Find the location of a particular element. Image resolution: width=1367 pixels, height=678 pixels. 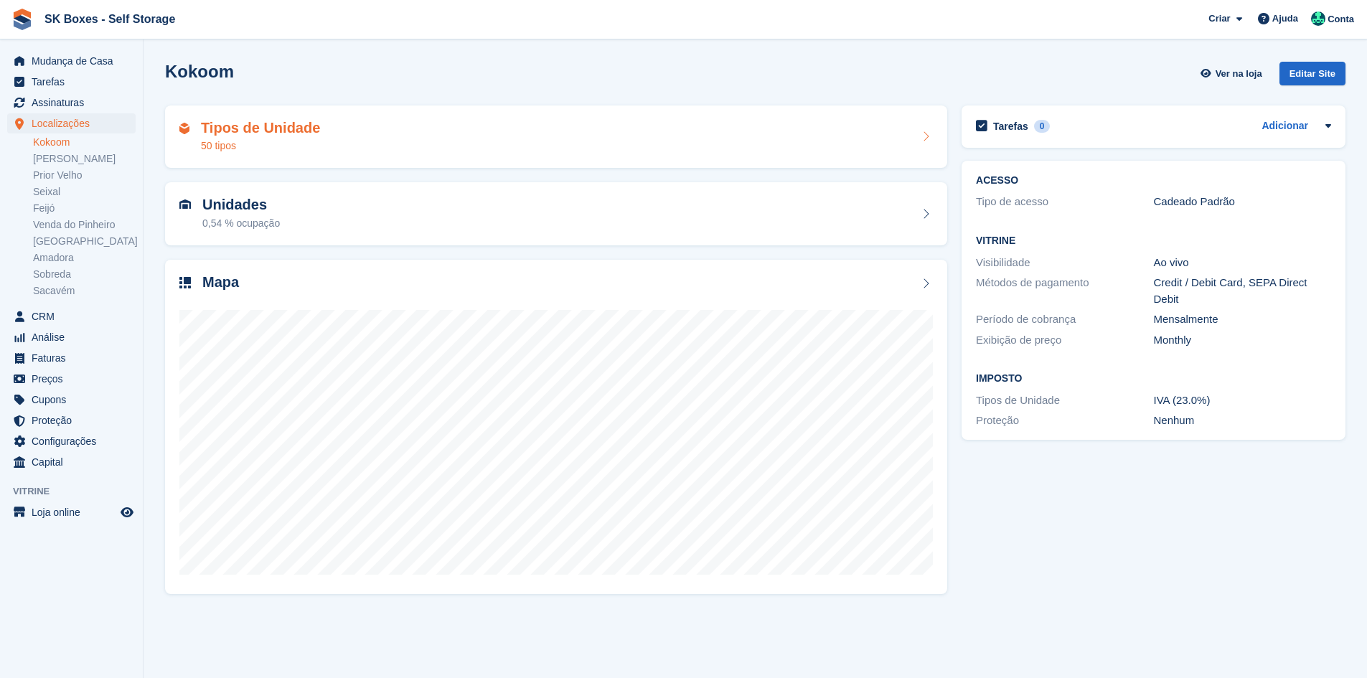

a: Editar Site is located at coordinates (1312, 76).